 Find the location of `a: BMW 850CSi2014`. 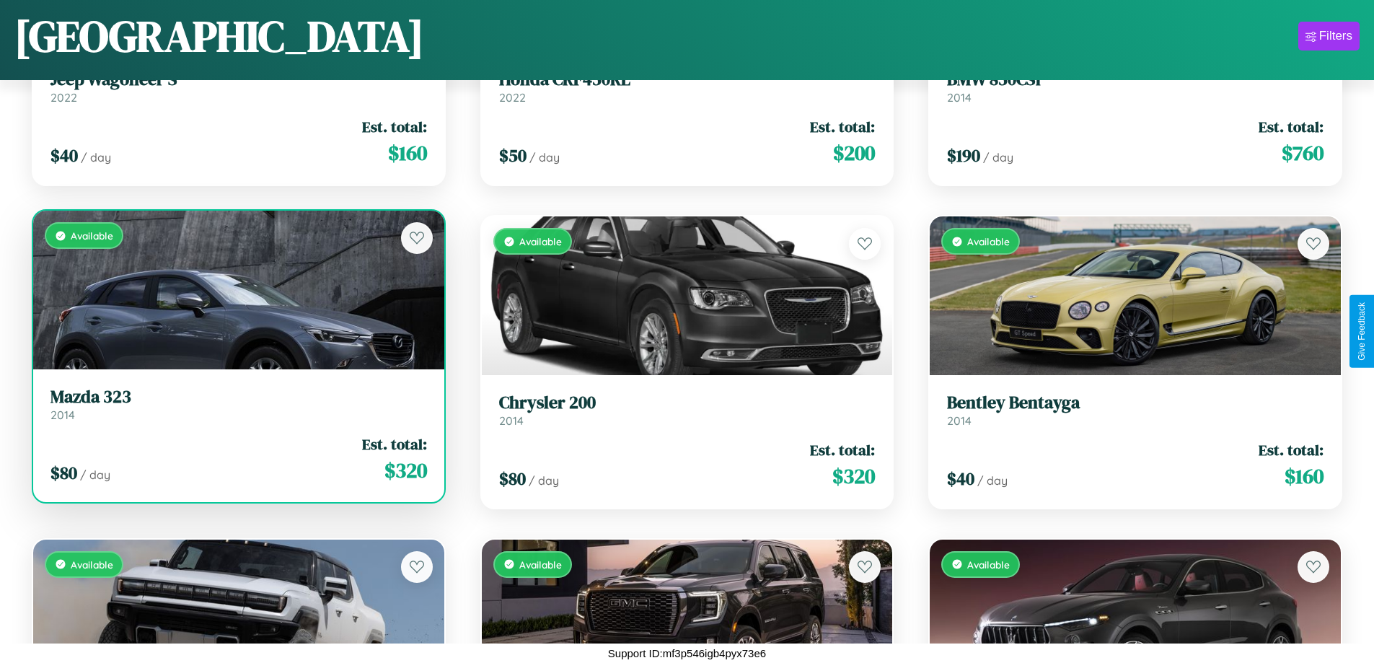

a: BMW 850CSi2014 is located at coordinates (1135, 87).